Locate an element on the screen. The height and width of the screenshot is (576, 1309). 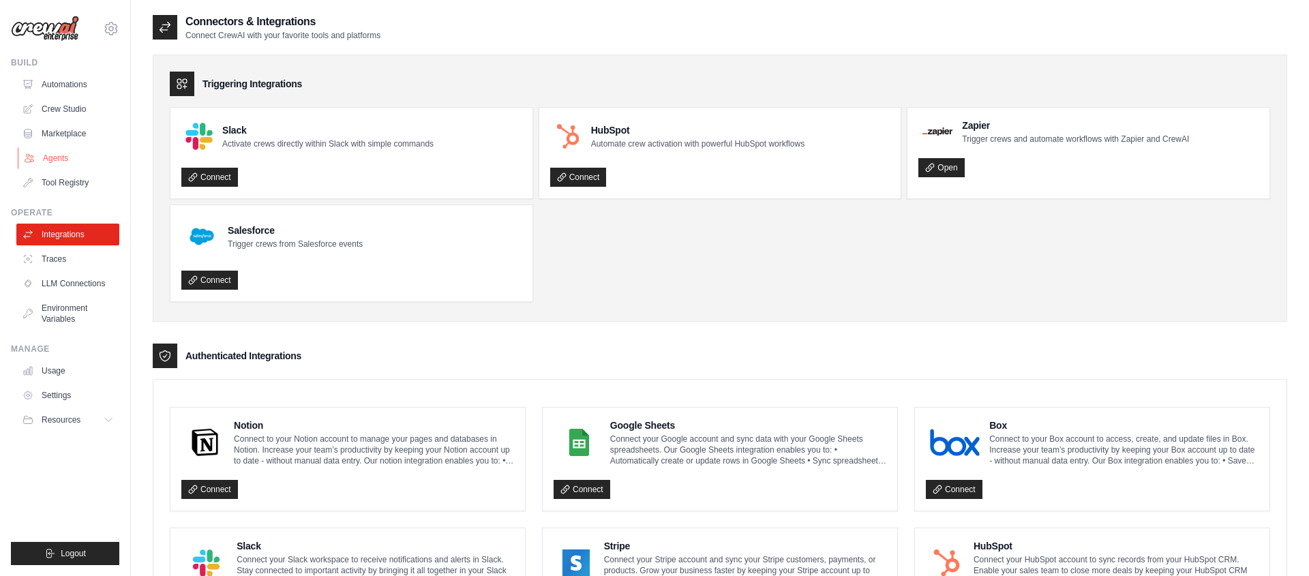
a: Automations is located at coordinates (67, 85).